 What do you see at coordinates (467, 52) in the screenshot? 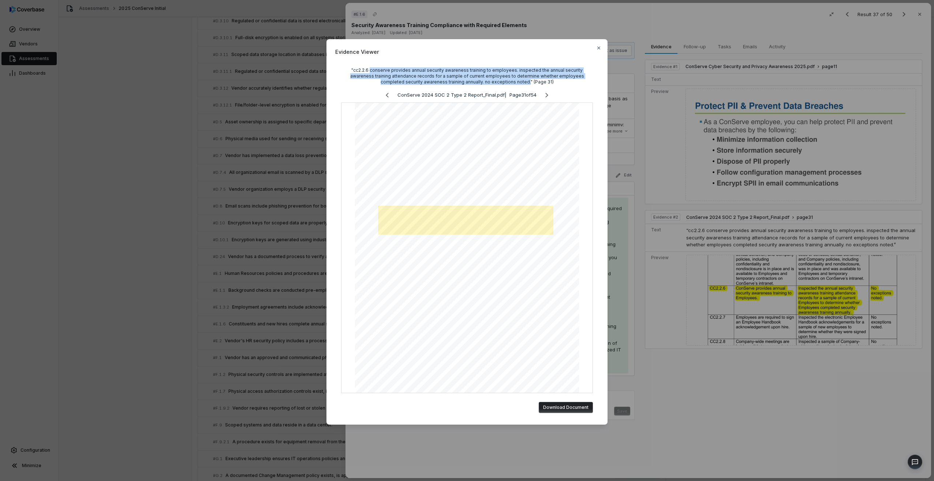
I see `span: Evidence Viewer` at bounding box center [467, 52].